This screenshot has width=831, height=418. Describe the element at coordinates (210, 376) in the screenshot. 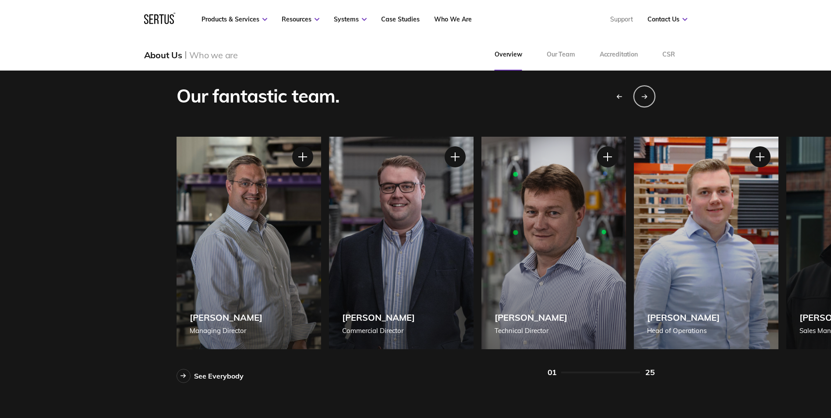

I see `a: See Everybody` at that location.